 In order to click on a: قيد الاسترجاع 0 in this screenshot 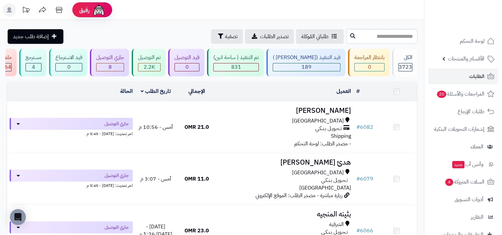, I will do `click(68, 62)`.